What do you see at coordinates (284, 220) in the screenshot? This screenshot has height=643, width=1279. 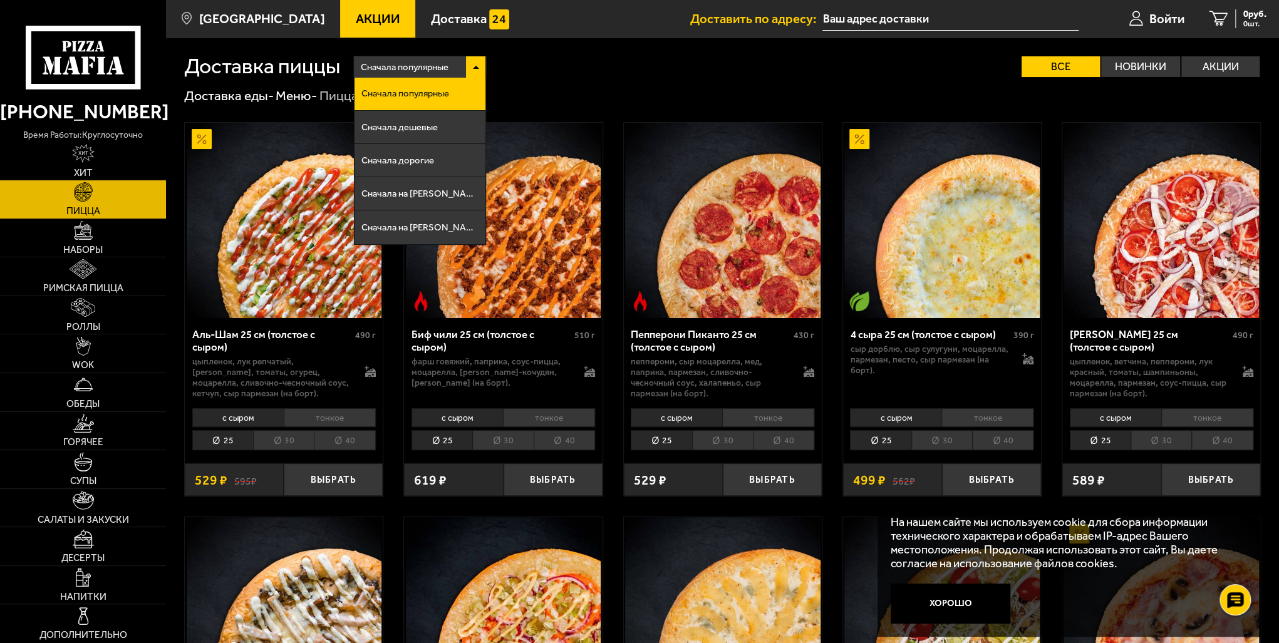 I see `a: АкционныйАль-Шам 25 см (толстое с сыром)` at bounding box center [284, 220].